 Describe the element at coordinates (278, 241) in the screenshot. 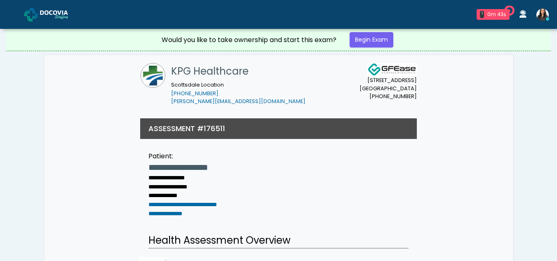

I see `h2: Health Assessment Overview` at that location.